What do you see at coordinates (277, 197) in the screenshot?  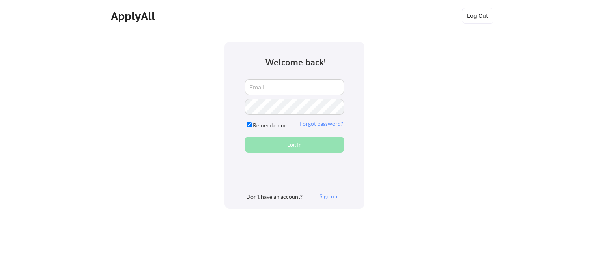 I see `div: Don't have an account?` at bounding box center [277, 197].